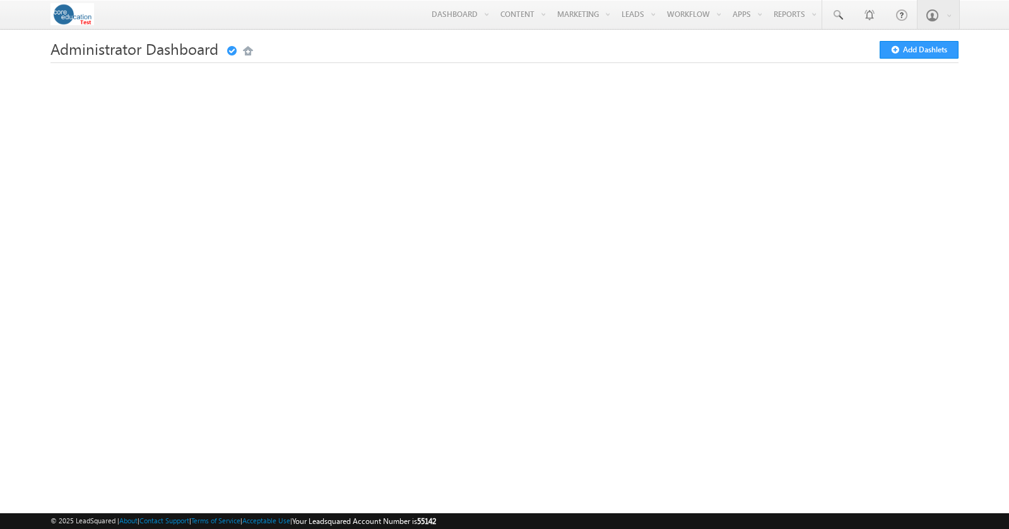 The image size is (1009, 529). Describe the element at coordinates (134, 49) in the screenshot. I see `span: Administrator Dashboard` at that location.